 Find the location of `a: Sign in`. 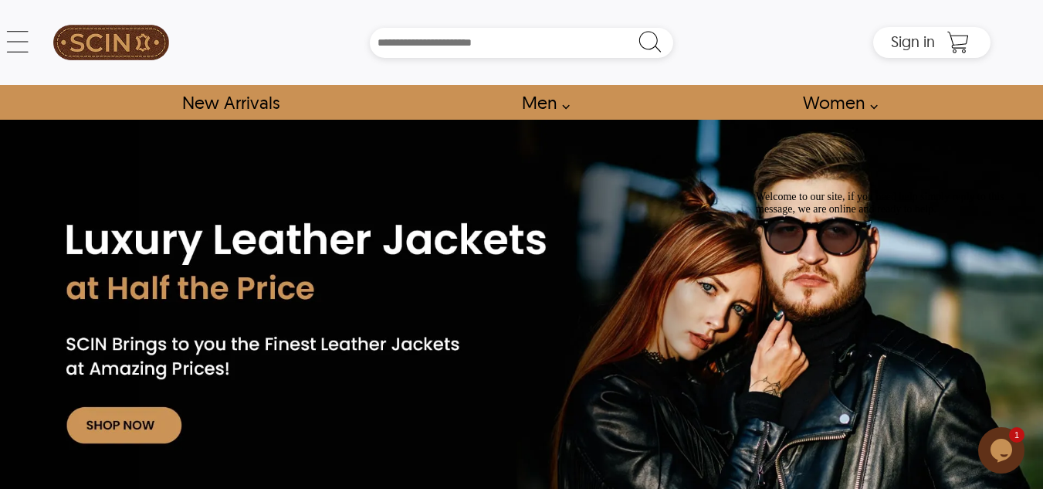

a: Sign in is located at coordinates (913, 43).